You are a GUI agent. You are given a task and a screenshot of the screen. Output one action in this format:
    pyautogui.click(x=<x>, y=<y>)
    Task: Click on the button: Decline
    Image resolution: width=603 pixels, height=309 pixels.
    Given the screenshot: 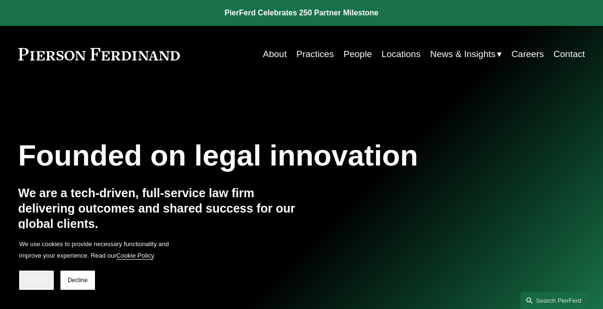 What is the action you would take?
    pyautogui.click(x=78, y=280)
    